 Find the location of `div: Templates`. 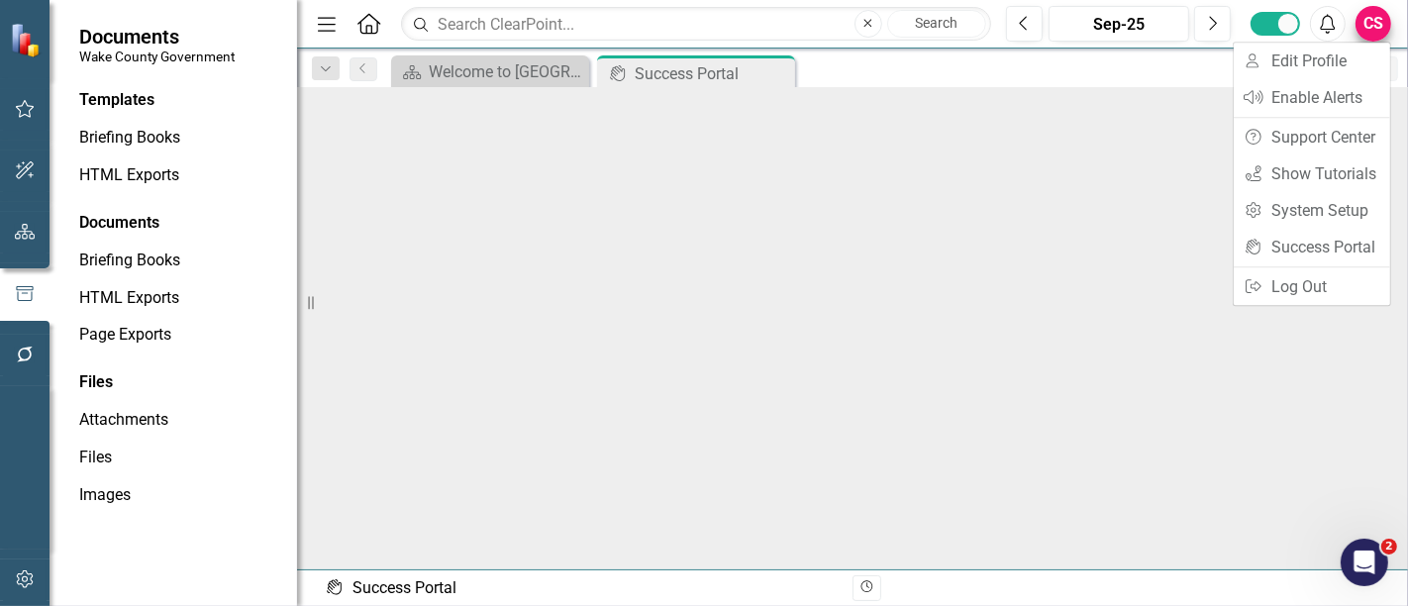

div: Templates is located at coordinates (178, 100).